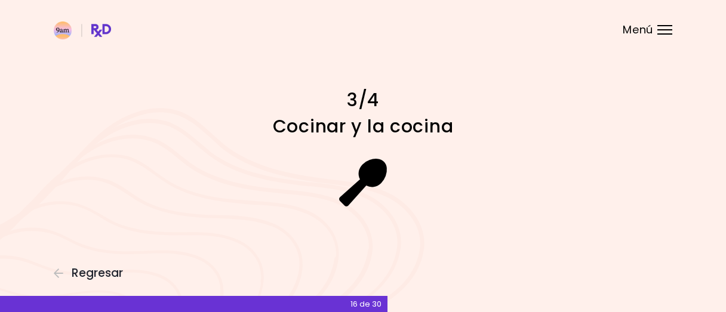  What do you see at coordinates (363, 126) in the screenshot?
I see `h1: Cocinar y la cocina` at bounding box center [363, 126].